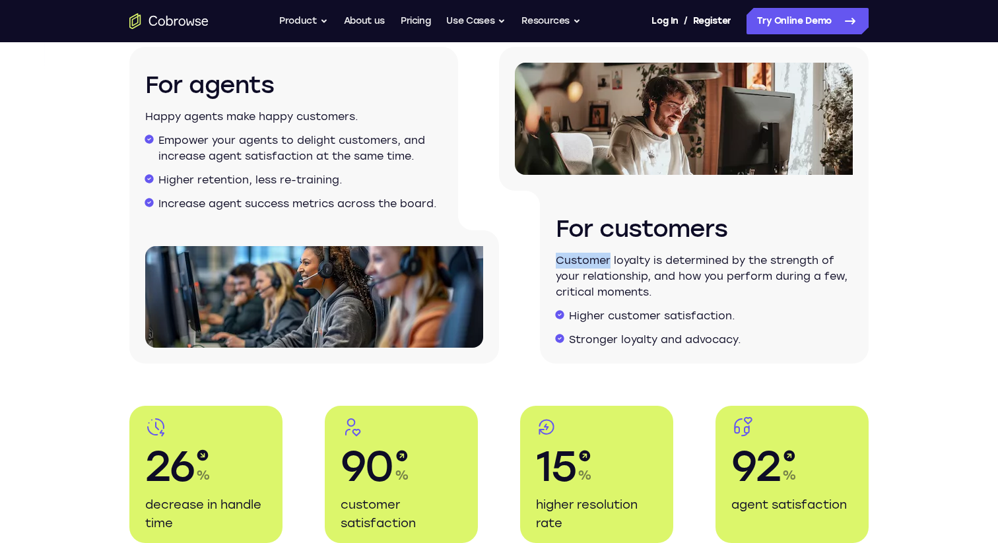 The width and height of the screenshot is (998, 543). What do you see at coordinates (300, 180) in the screenshot?
I see `li: Higher retention, less re-training.` at bounding box center [300, 180].